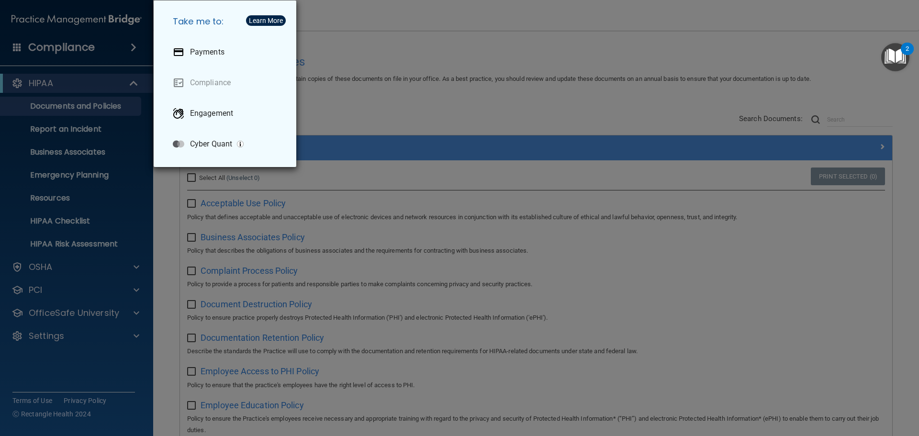 This screenshot has height=436, width=919. What do you see at coordinates (211, 144) in the screenshot?
I see `p: Cyber Quant` at bounding box center [211, 144].